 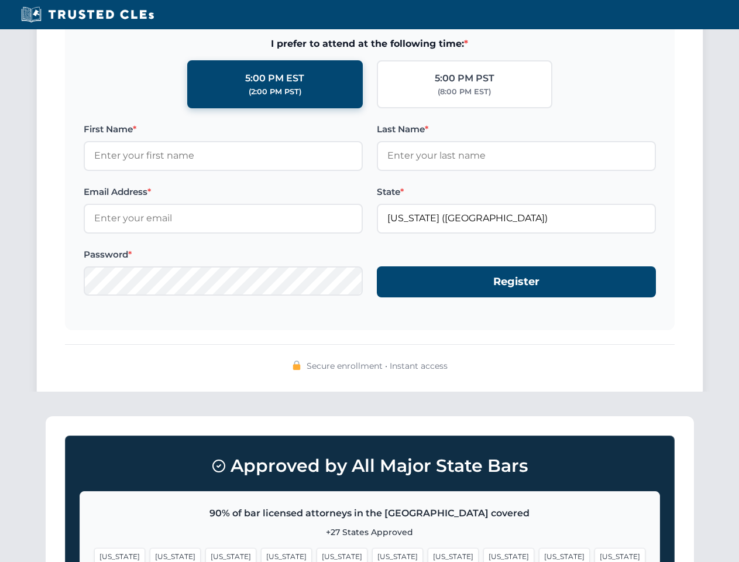 I want to click on label: Password, so click(x=223, y=255).